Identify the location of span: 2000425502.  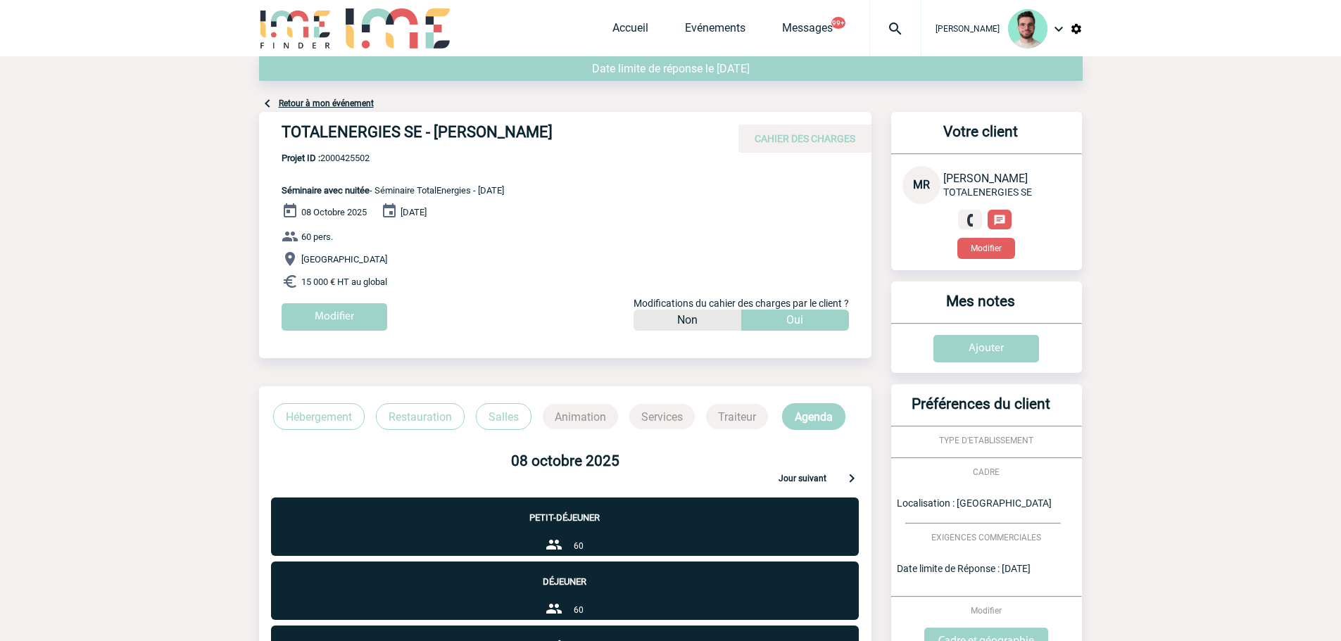
(393, 158).